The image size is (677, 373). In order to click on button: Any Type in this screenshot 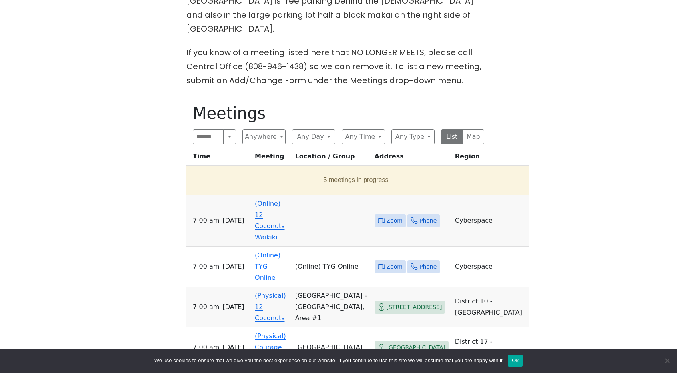, I will do `click(413, 137)`.